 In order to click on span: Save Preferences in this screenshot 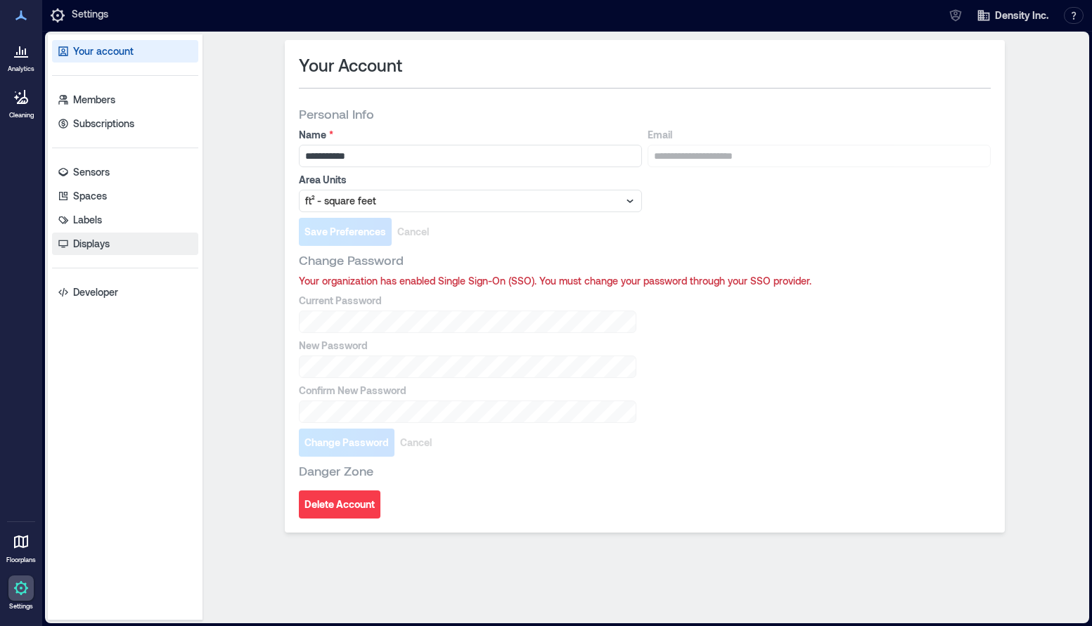, I will do `click(345, 232)`.